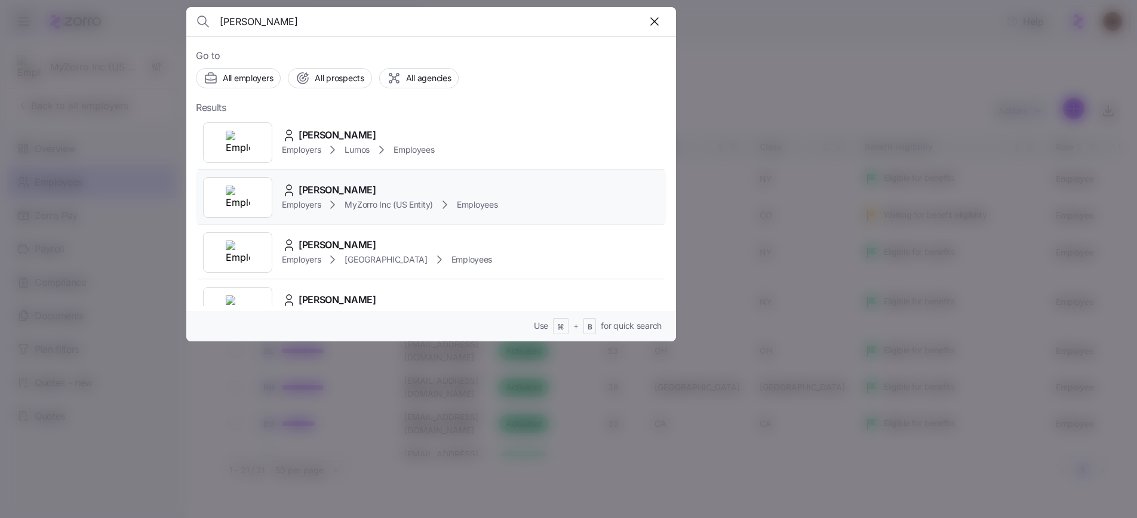  What do you see at coordinates (431, 56) in the screenshot?
I see `span: Go to` at bounding box center [431, 56].